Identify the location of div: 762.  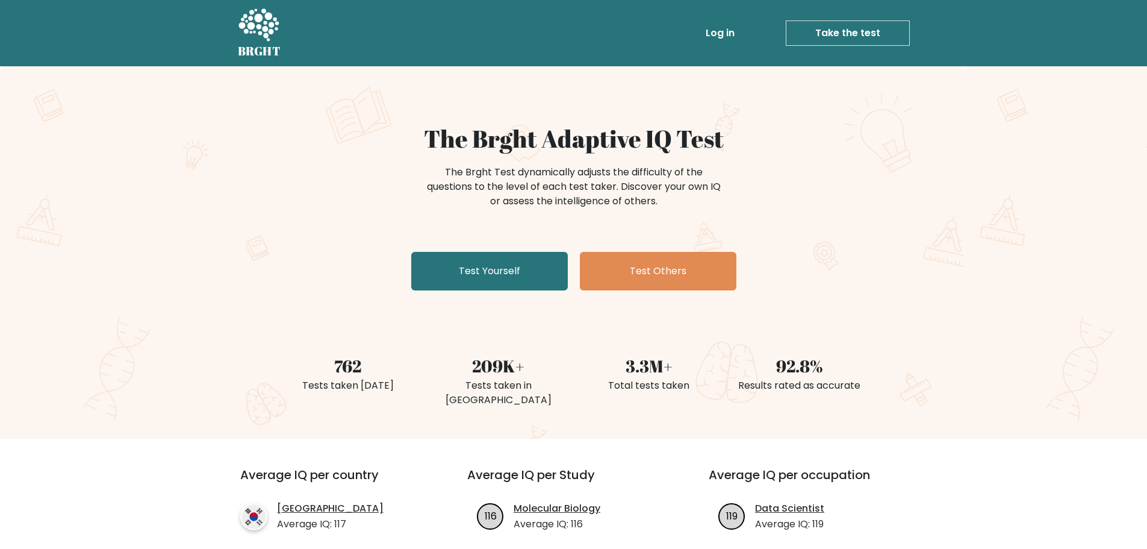
(348, 365).